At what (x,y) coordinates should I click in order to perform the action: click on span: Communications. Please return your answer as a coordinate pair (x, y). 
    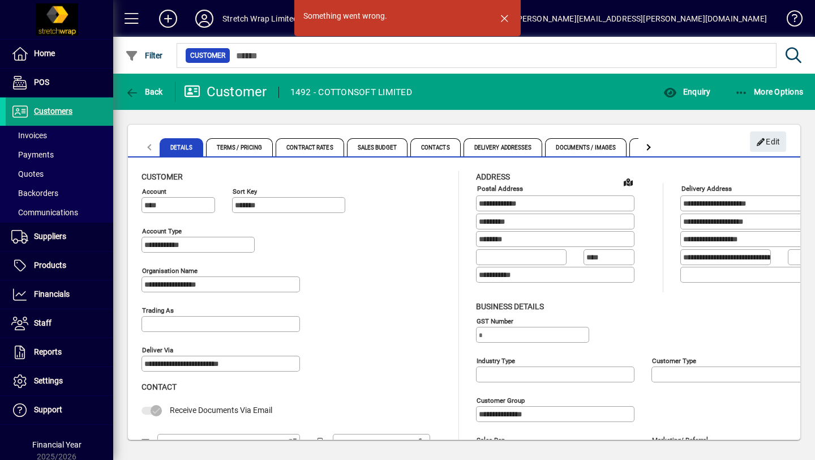
    Looking at the image, I should click on (45, 212).